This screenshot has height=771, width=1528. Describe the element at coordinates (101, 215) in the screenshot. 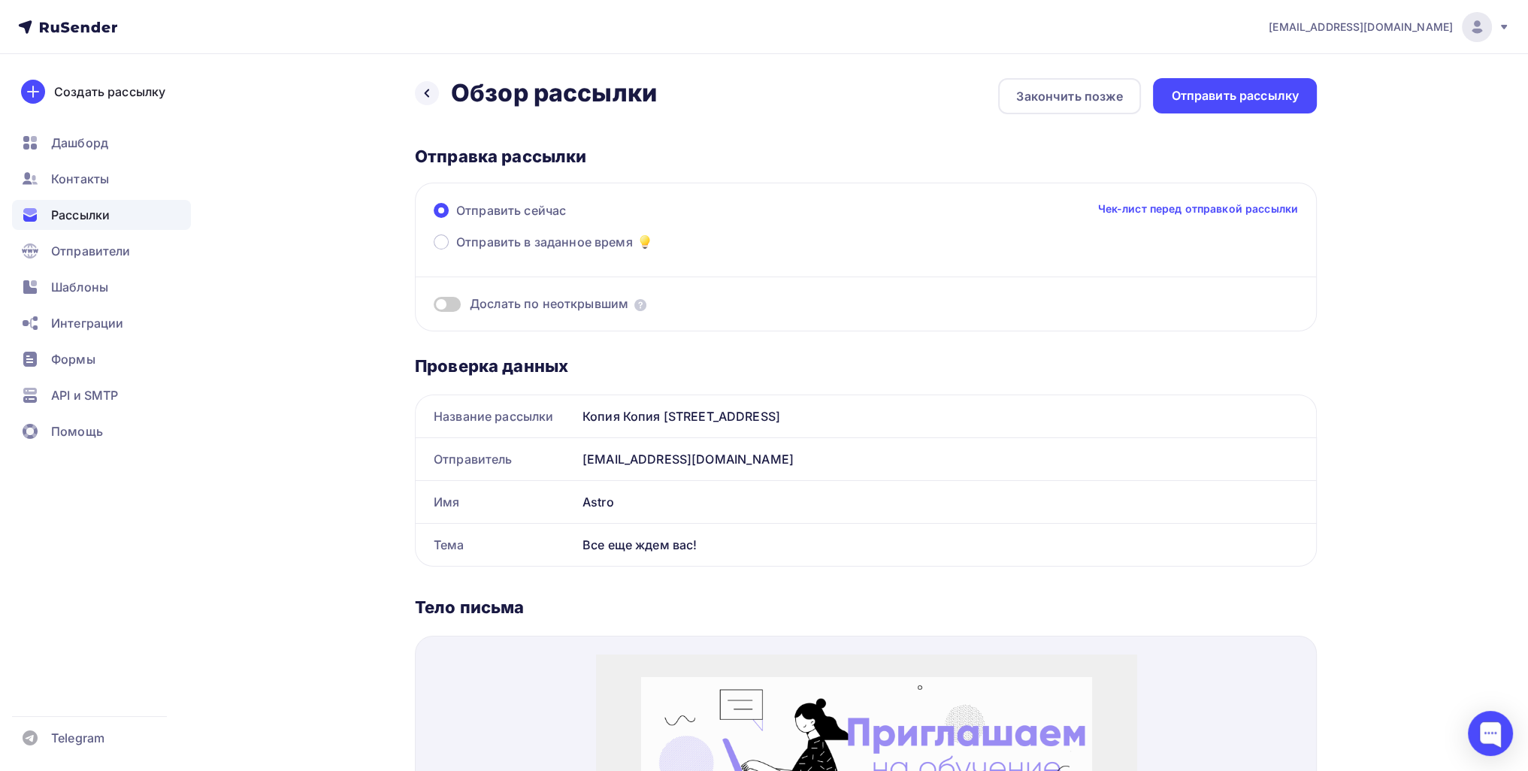

I see `a: Рассылки` at that location.